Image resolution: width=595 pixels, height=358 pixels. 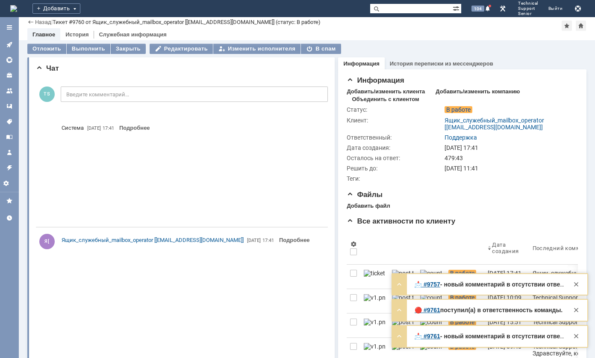 I want to click on a: Перейти на домашнюю страницу, so click(x=14, y=9).